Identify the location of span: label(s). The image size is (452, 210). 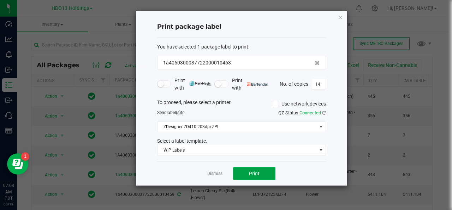
(174, 112).